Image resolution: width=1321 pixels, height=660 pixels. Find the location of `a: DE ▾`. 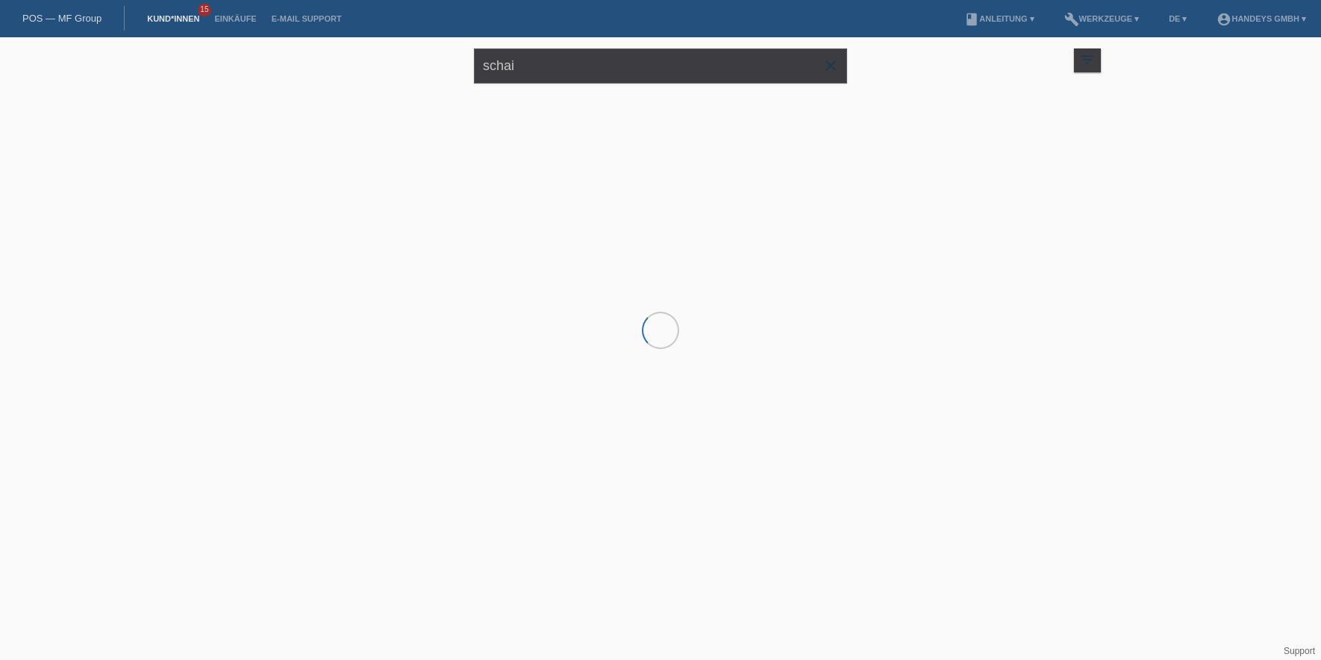

a: DE ▾ is located at coordinates (1178, 19).